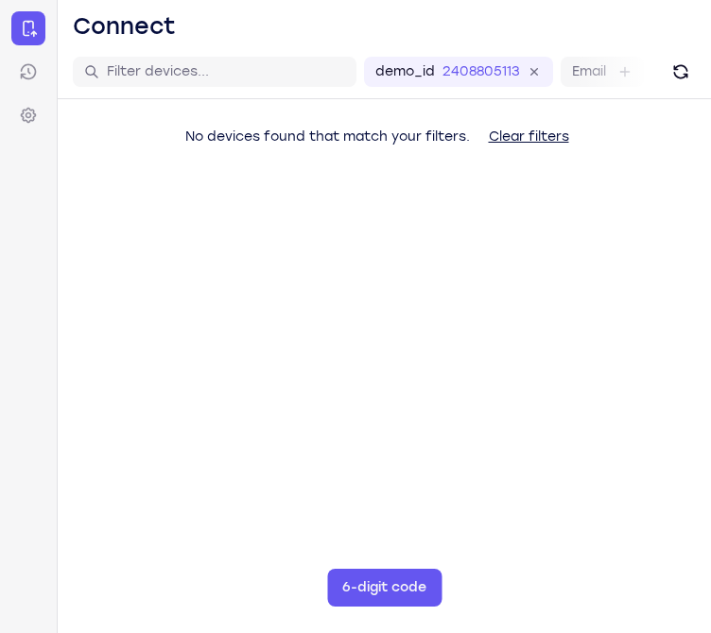 The width and height of the screenshot is (711, 633). Describe the element at coordinates (528, 137) in the screenshot. I see `button: Clear filters` at that location.